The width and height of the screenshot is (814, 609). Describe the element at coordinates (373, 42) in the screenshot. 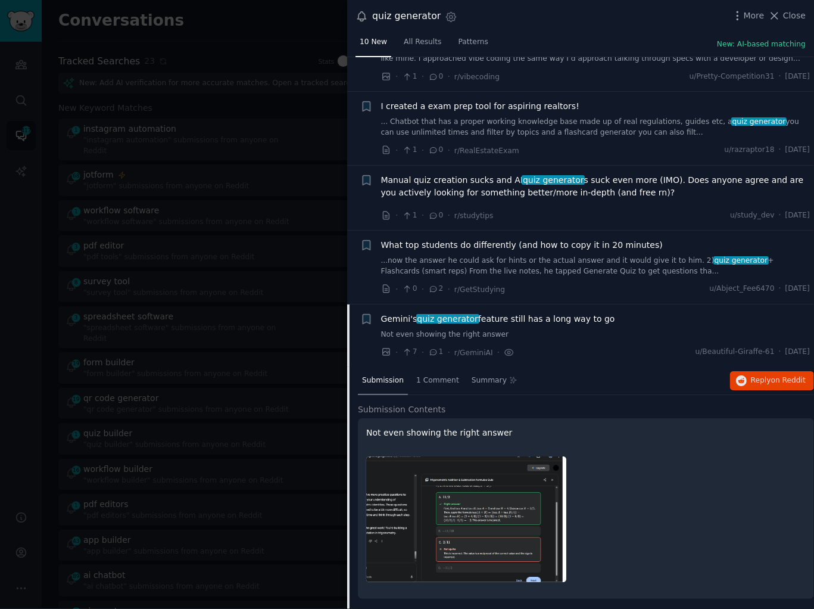

I see `span: 10 New` at that location.